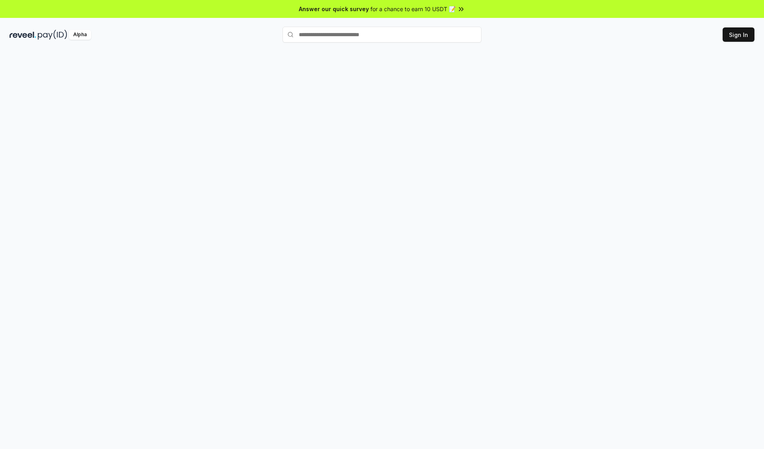 Image resolution: width=764 pixels, height=449 pixels. What do you see at coordinates (80, 35) in the screenshot?
I see `div: Alpha` at bounding box center [80, 35].